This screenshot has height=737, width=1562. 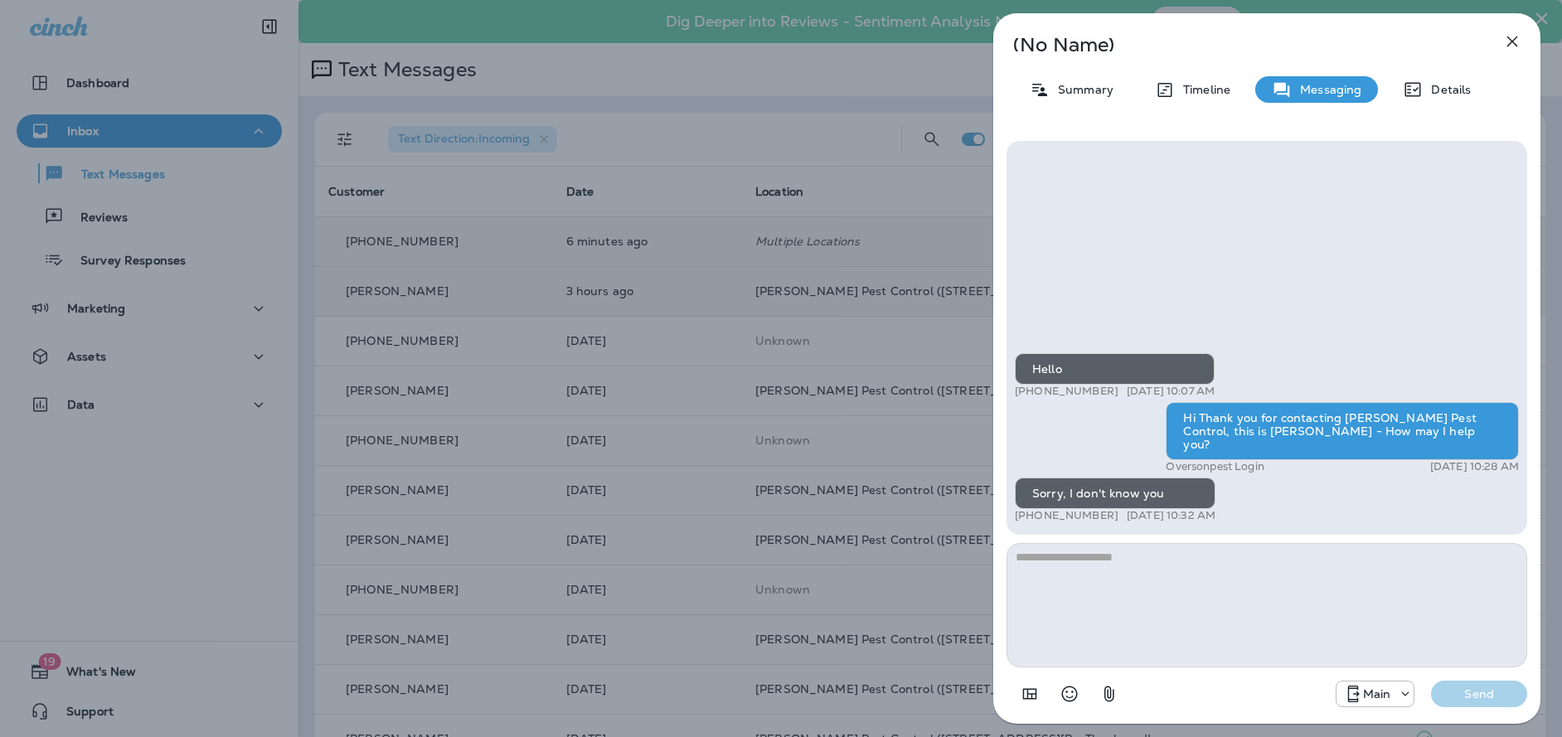 What do you see at coordinates (1377, 694) in the screenshot?
I see `p: Main` at bounding box center [1377, 694].